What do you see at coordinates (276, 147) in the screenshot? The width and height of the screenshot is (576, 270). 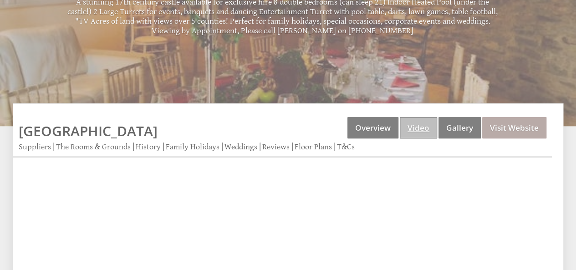 I see `a: Reviews` at bounding box center [276, 147].